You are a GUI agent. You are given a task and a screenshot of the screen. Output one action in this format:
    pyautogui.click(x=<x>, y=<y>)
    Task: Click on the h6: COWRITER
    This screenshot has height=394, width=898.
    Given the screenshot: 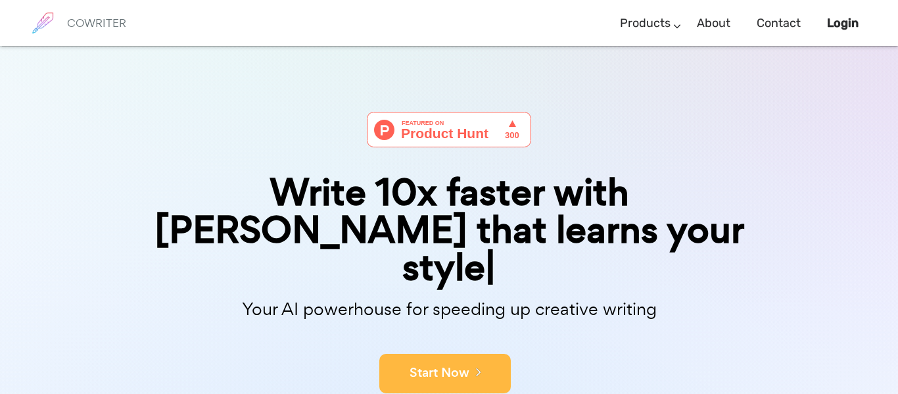 What is the action you would take?
    pyautogui.click(x=97, y=23)
    